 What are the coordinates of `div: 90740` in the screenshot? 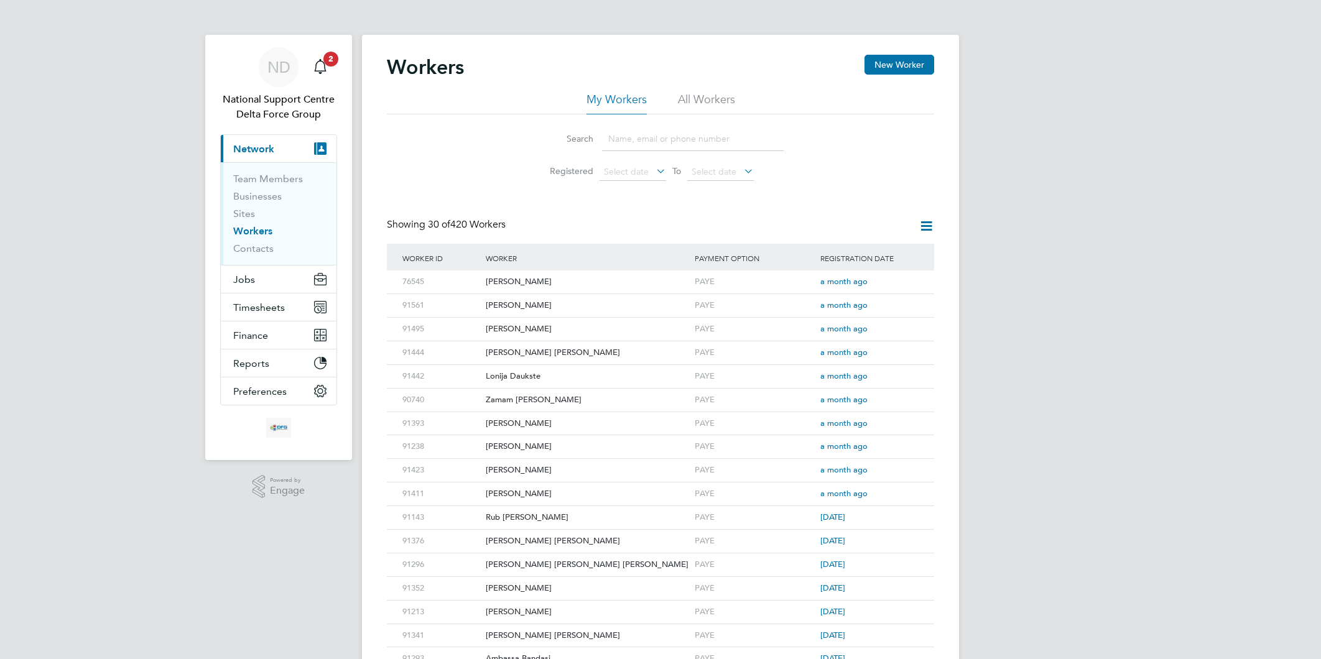 It's located at (441, 400).